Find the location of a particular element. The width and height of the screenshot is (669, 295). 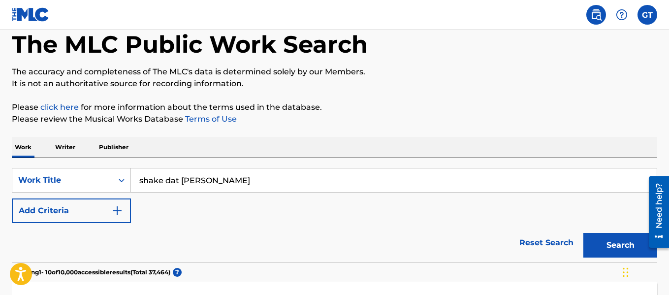

img: 9d2ae6d4665cec9f34b9.svg is located at coordinates (117, 211).